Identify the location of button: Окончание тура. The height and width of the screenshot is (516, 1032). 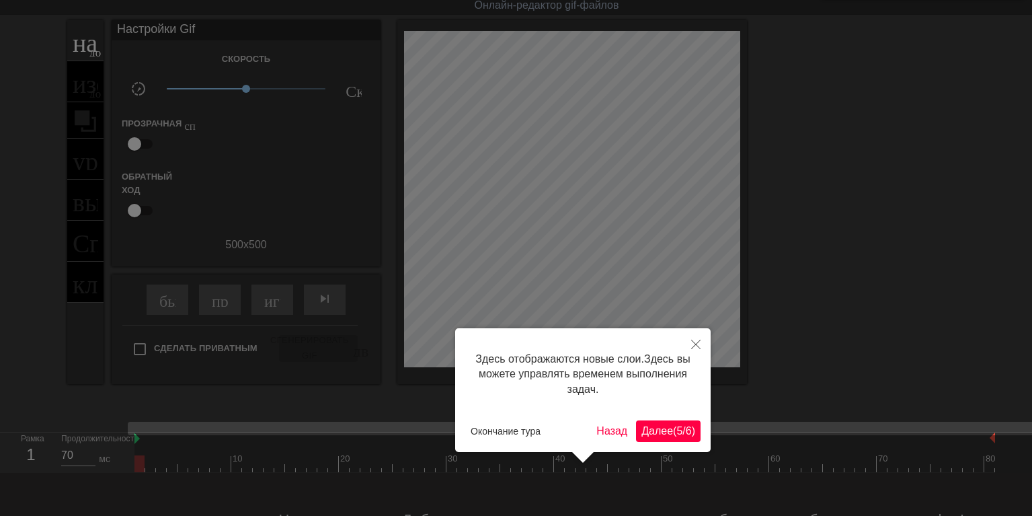
(505, 431).